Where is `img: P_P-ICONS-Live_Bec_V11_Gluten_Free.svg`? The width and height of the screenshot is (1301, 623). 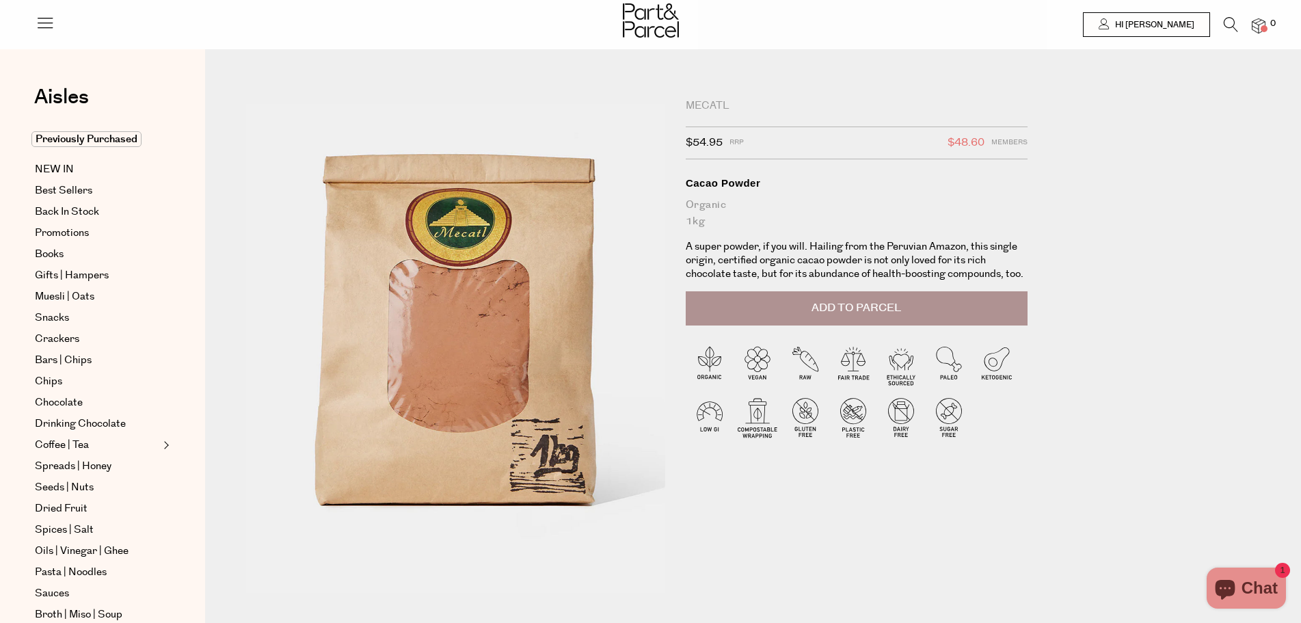 img: P_P-ICONS-Live_Bec_V11_Gluten_Free.svg is located at coordinates (805, 417).